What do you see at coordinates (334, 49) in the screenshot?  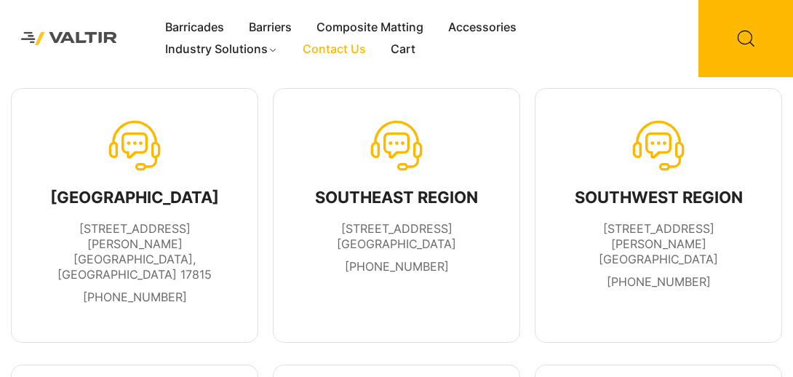 I see `a: Contact Us` at bounding box center [334, 49].